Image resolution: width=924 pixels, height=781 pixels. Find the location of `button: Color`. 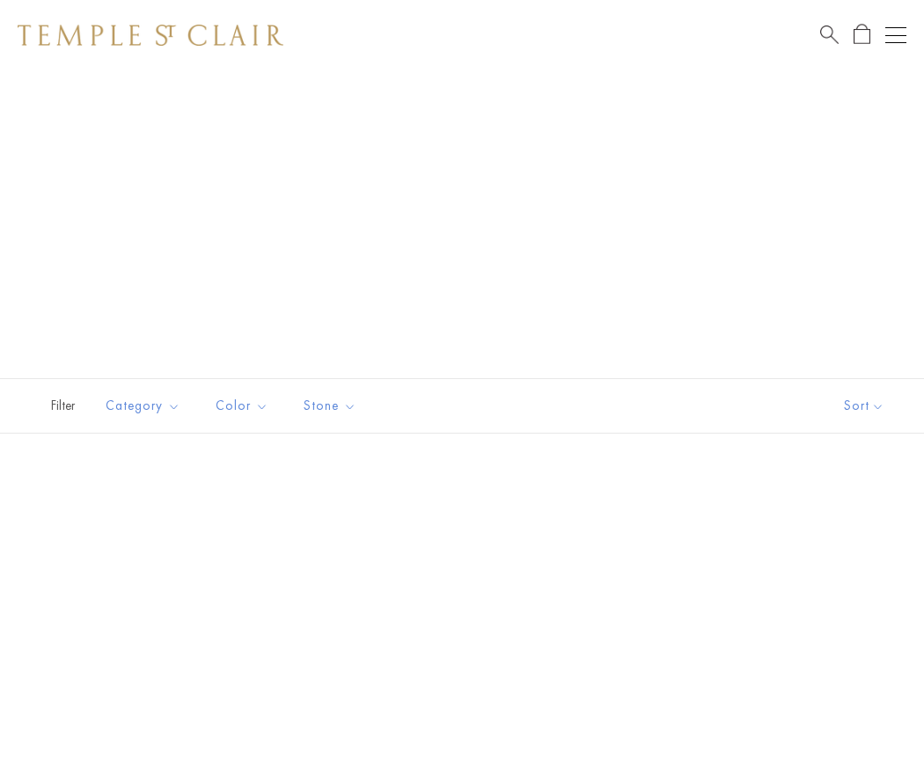

button: Color is located at coordinates (242, 406).